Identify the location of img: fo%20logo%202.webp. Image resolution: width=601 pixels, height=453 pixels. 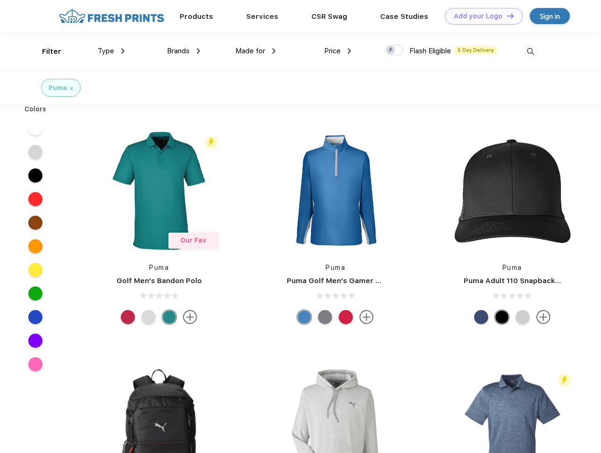
(111, 16).